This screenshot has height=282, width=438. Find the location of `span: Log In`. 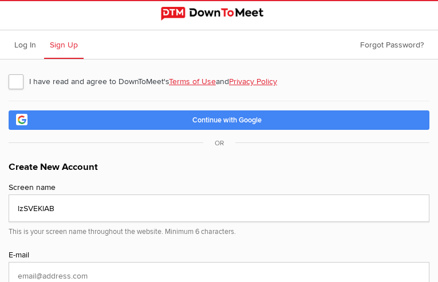

span: Log In is located at coordinates (25, 45).